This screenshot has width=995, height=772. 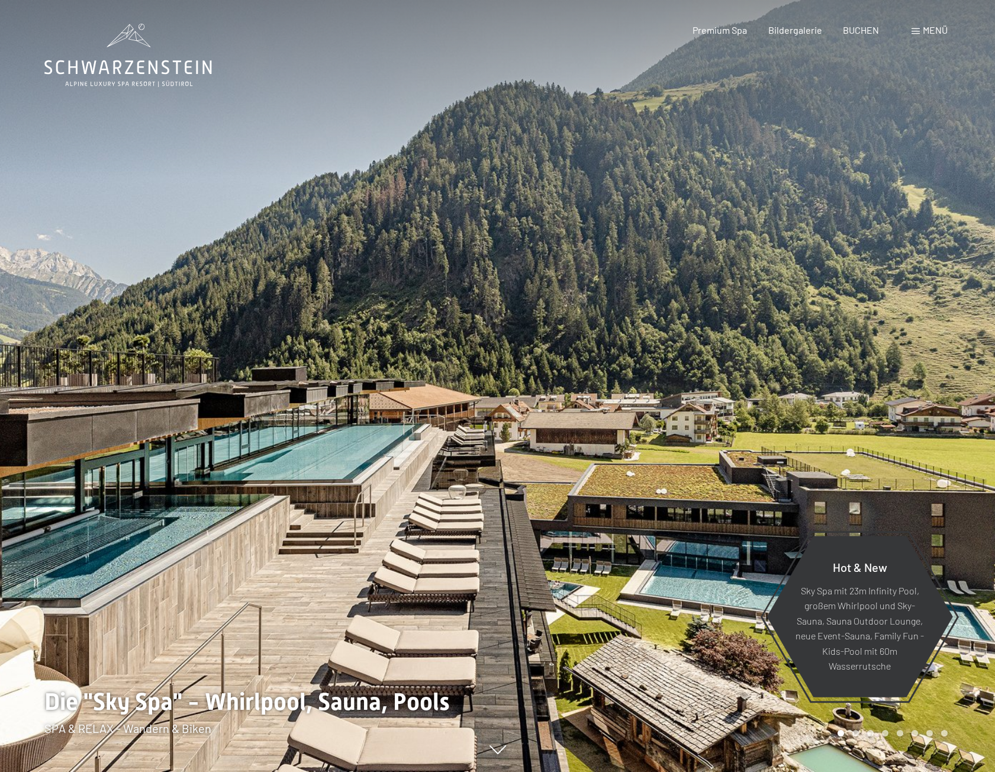 What do you see at coordinates (929, 733) in the screenshot?
I see `div: Carousel Page 7` at bounding box center [929, 733].